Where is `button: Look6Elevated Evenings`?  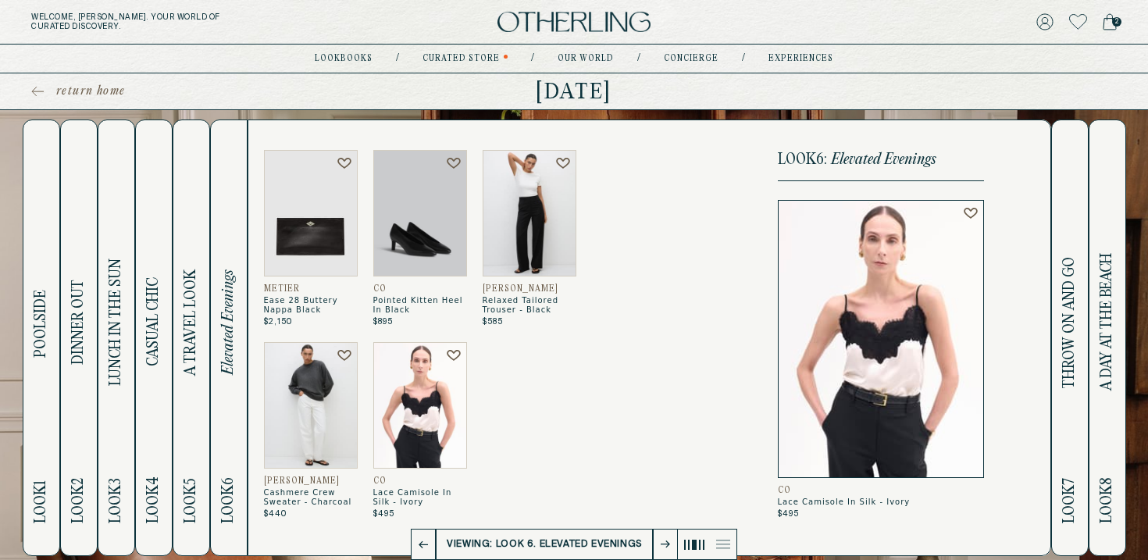
button: Look6Elevated Evenings is located at coordinates (229, 337).